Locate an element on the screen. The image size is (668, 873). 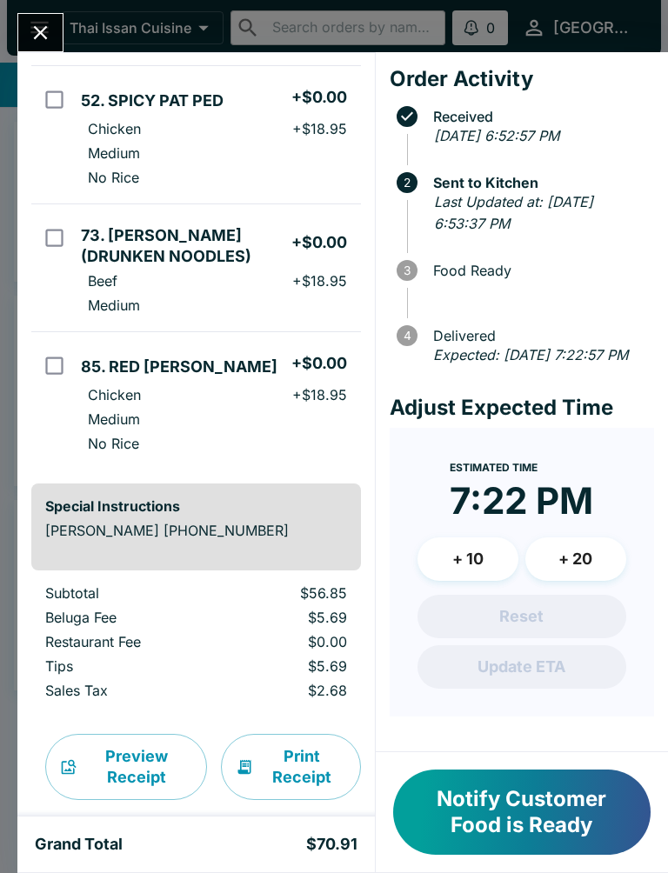
button: Print Receipt is located at coordinates (291, 767).